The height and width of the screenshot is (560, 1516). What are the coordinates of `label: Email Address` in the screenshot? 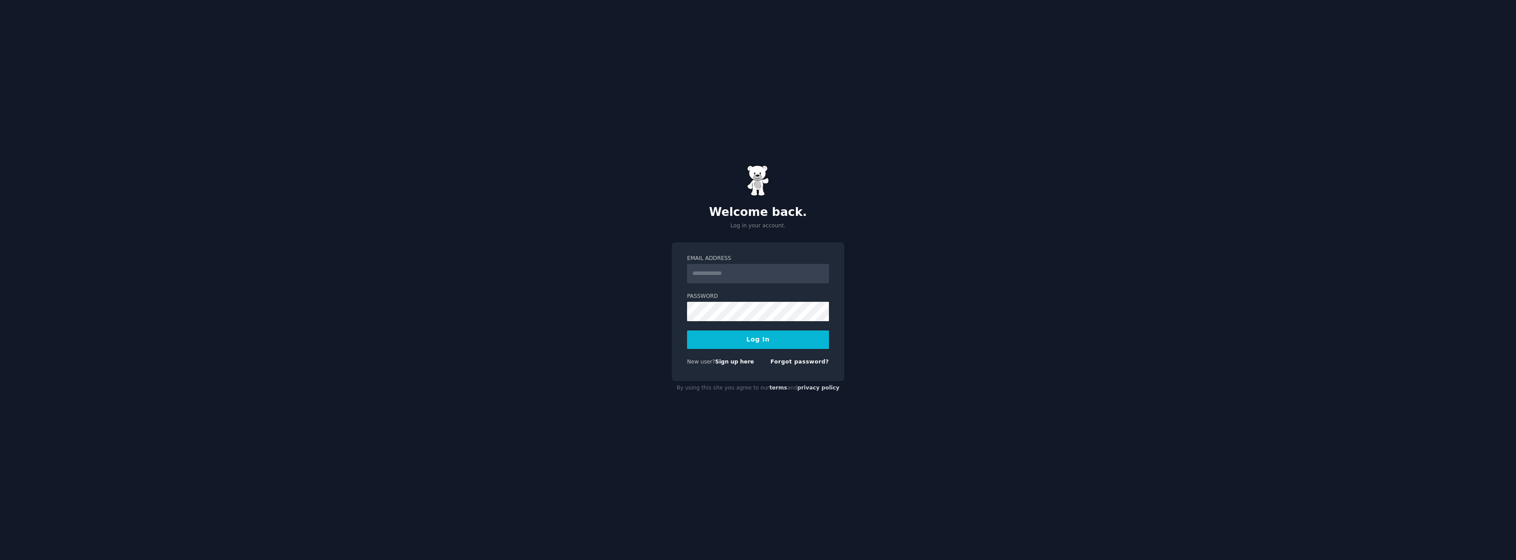 It's located at (758, 259).